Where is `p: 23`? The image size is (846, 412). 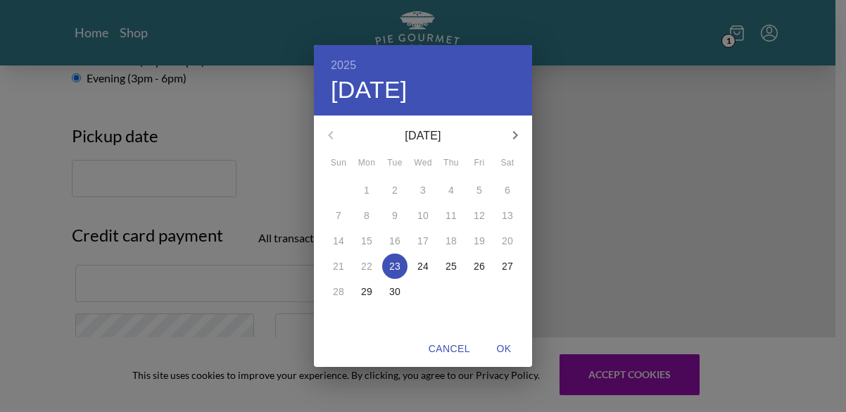
p: 23 is located at coordinates (395, 266).